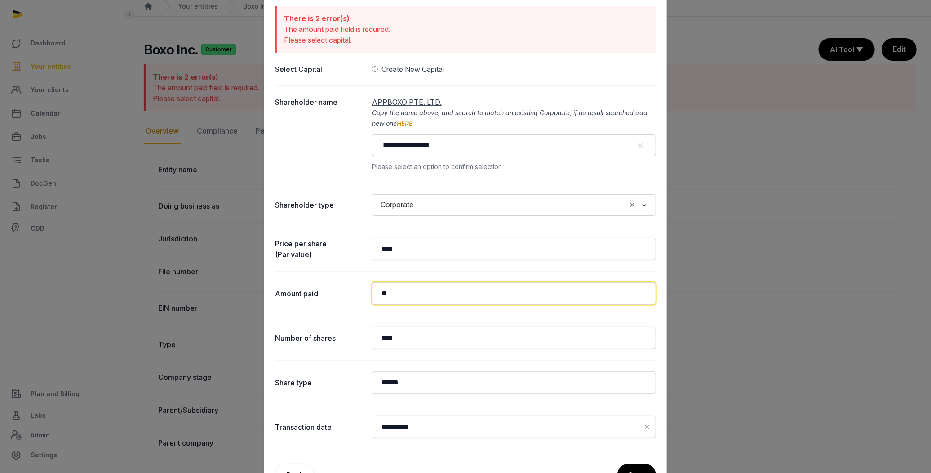  I want to click on dt: Shareholder type, so click(320, 205).